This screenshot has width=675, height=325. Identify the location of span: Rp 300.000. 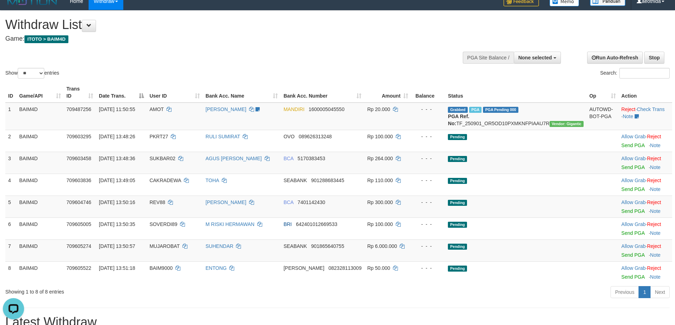
(380, 203).